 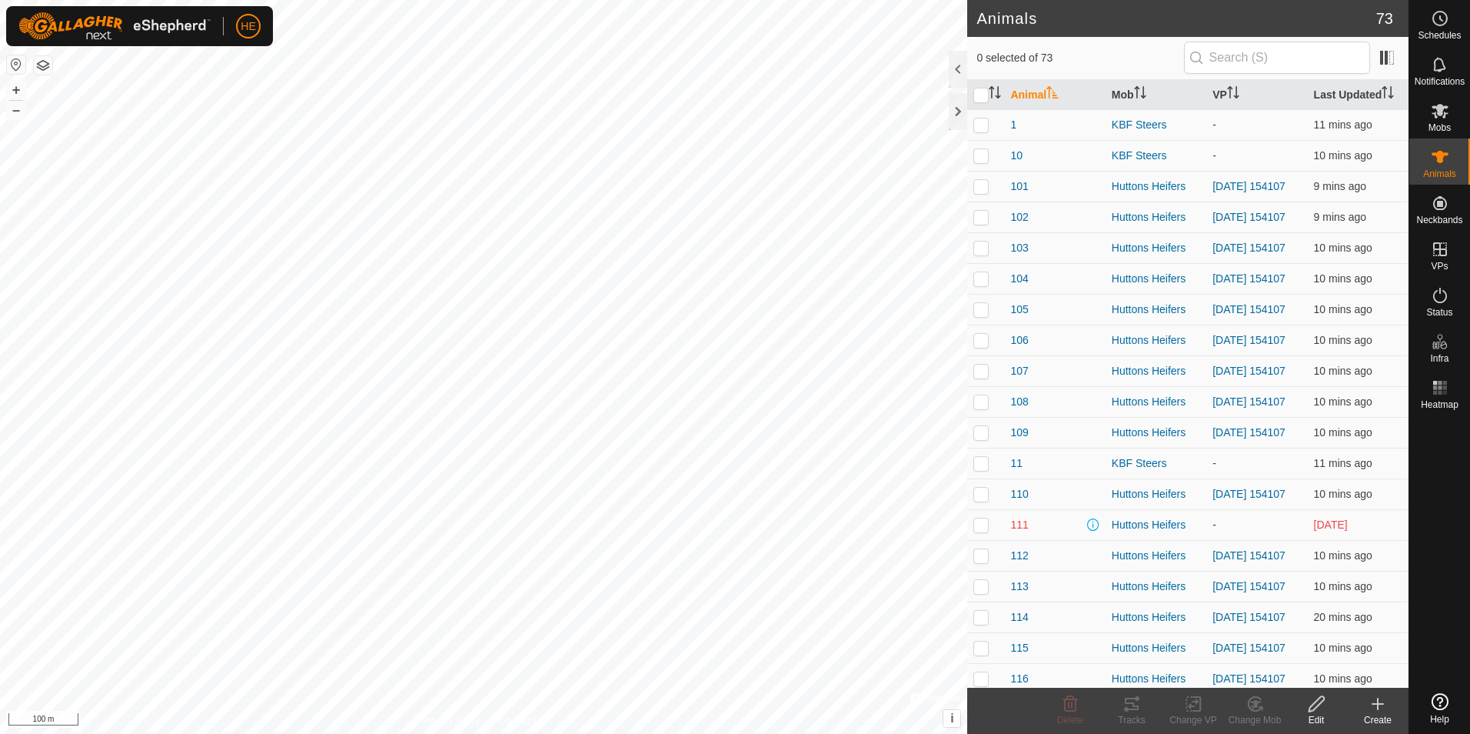 I want to click on th: Animal, so click(x=1054, y=95).